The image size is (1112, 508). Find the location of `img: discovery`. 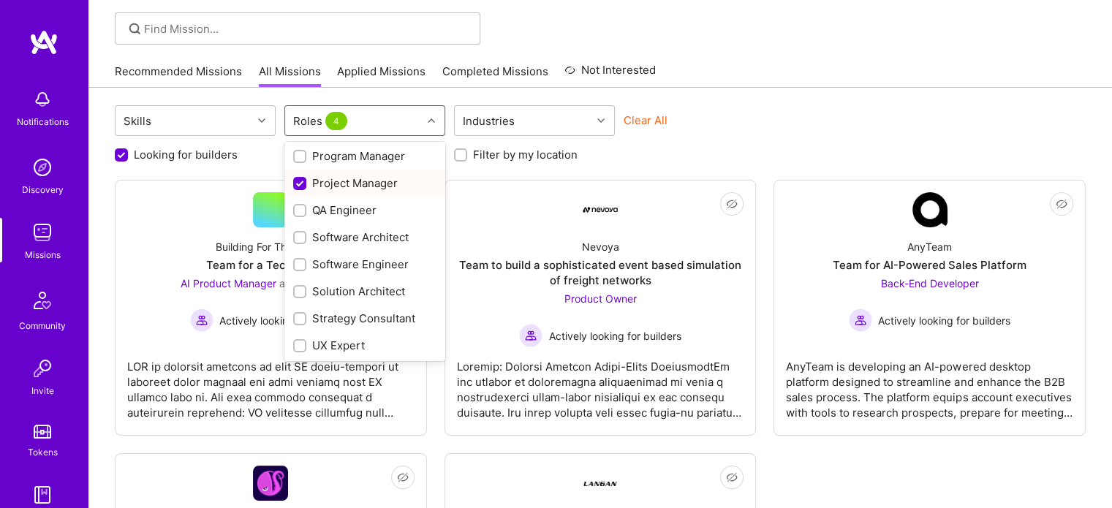

img: discovery is located at coordinates (42, 167).